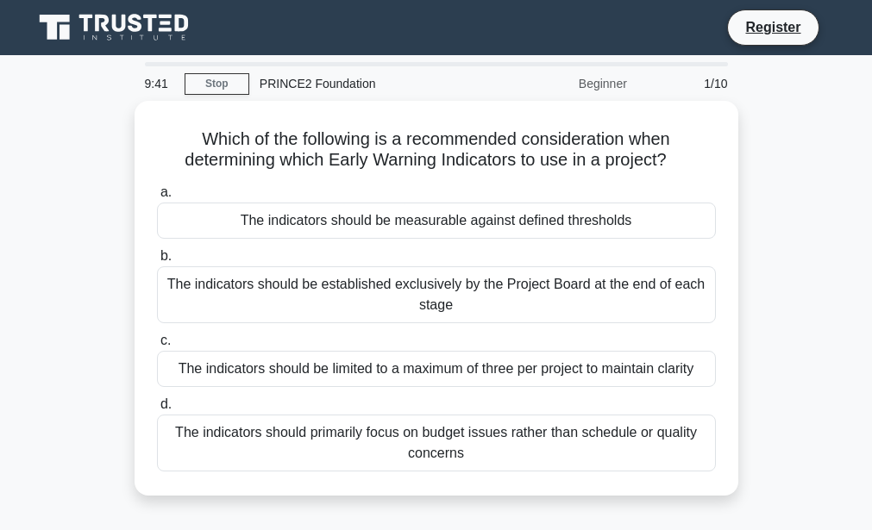 The width and height of the screenshot is (872, 530). I want to click on div: 1/10, so click(687, 84).